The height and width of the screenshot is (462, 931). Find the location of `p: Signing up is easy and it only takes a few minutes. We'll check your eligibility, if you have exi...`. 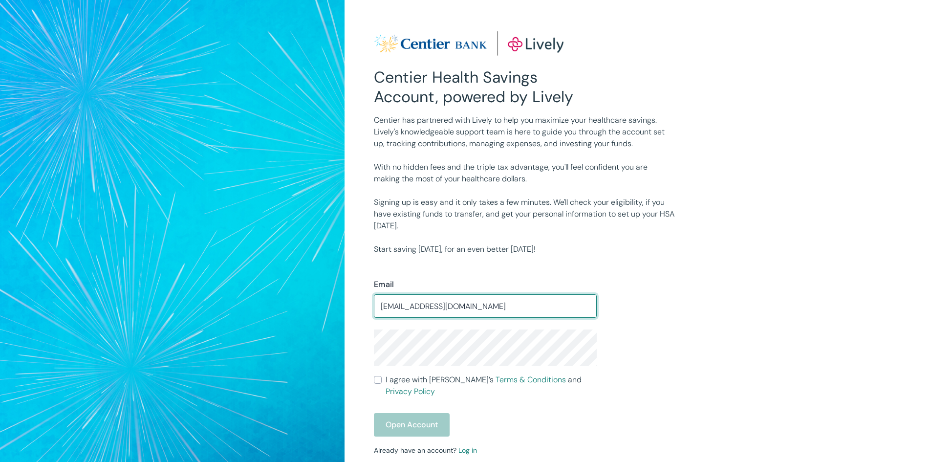

p: Signing up is easy and it only takes a few minutes. We'll check your eligibility, if you have exi... is located at coordinates (525, 214).